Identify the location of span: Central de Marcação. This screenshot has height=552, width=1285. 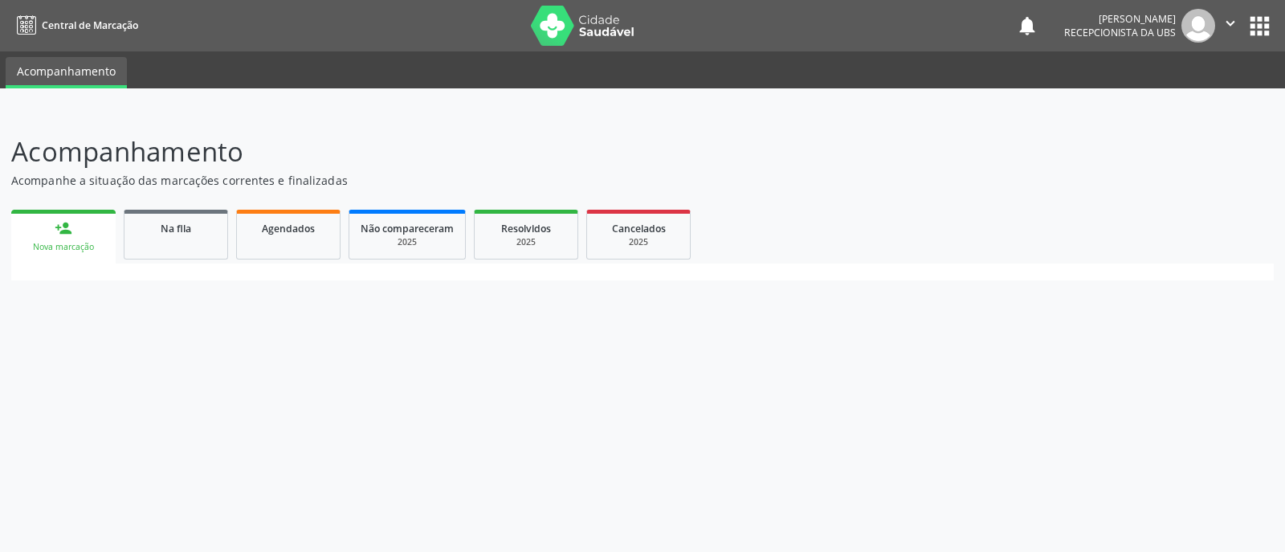
(90, 25).